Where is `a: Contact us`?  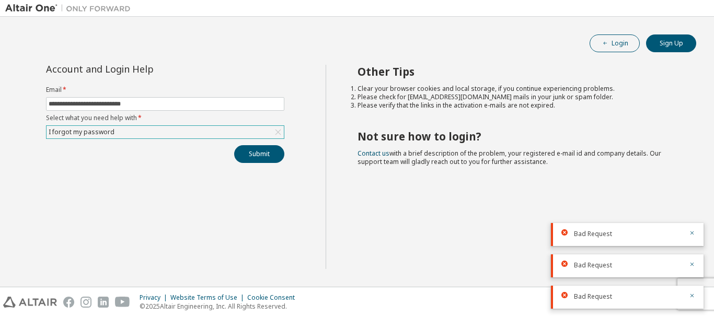
a: Contact us is located at coordinates (373, 153).